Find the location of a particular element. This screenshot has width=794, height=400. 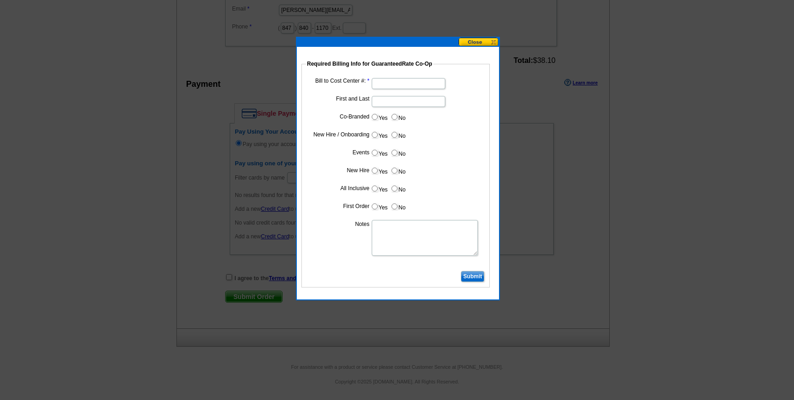

label: Bill to Cost Center #: is located at coordinates (339, 81).